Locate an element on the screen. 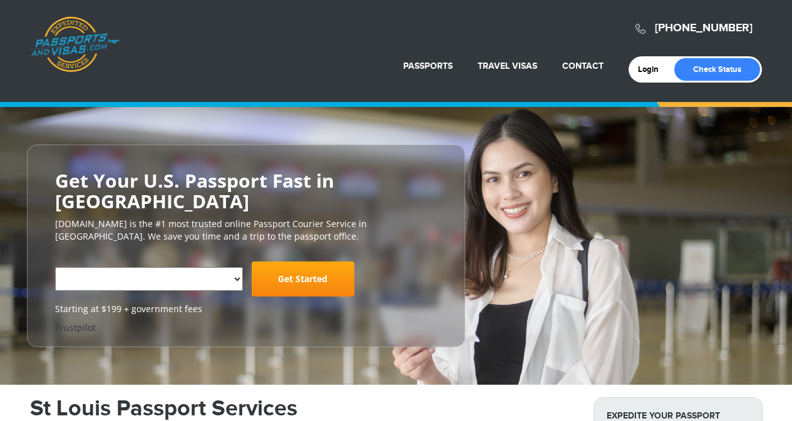  a: Trustpilot is located at coordinates (75, 327).